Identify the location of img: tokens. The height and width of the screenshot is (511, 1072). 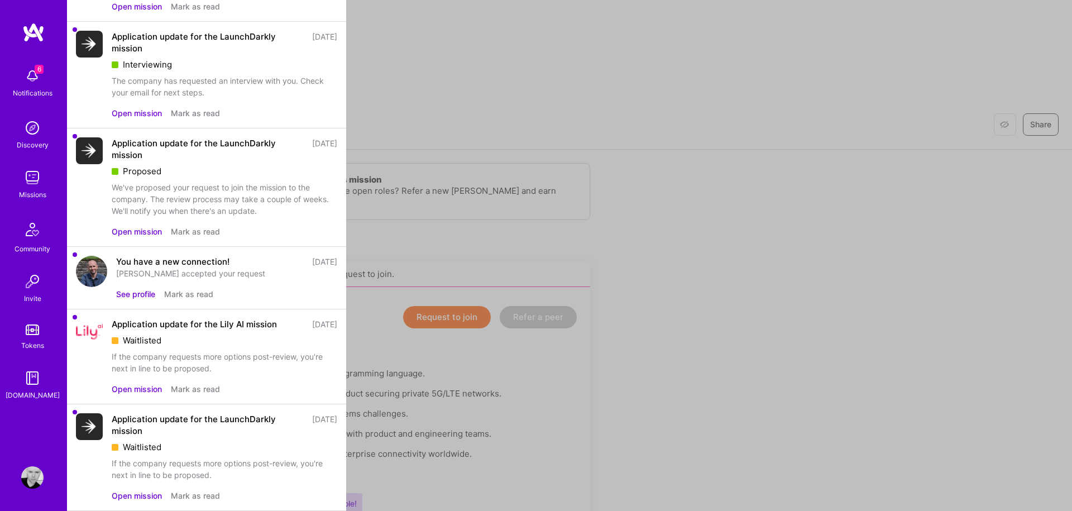
(32, 330).